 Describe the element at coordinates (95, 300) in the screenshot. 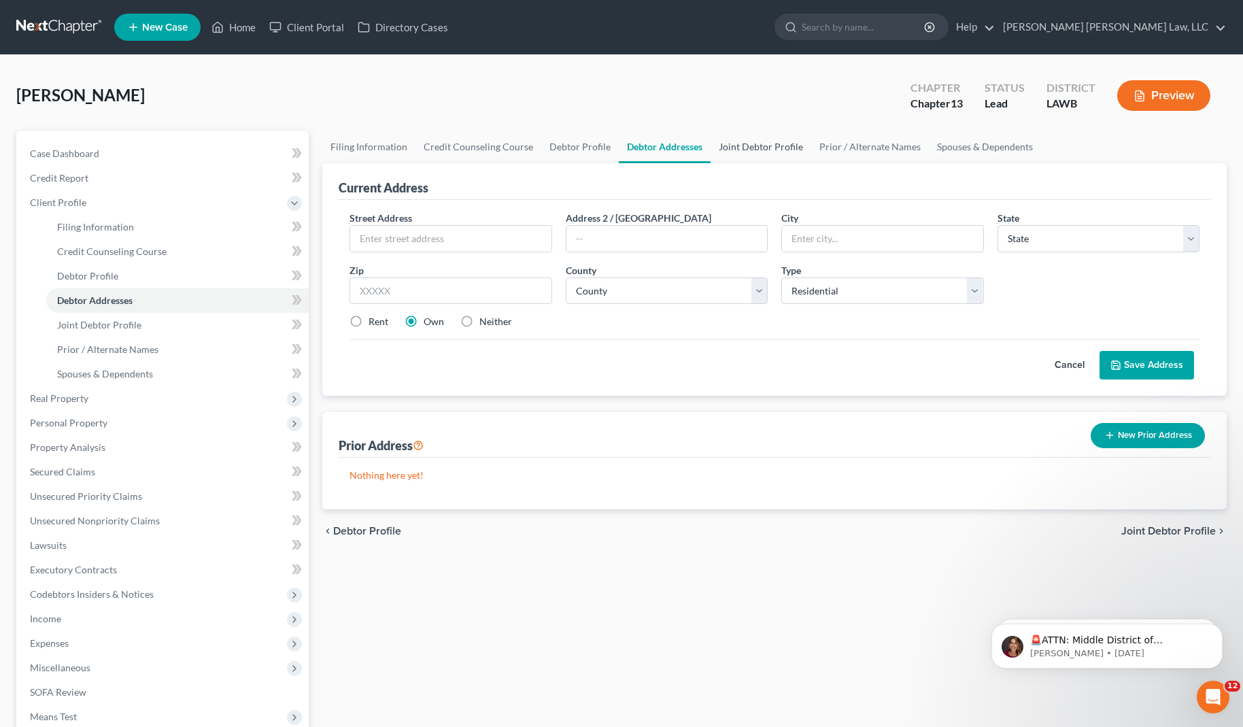

I see `span: Debtor Addresses` at that location.